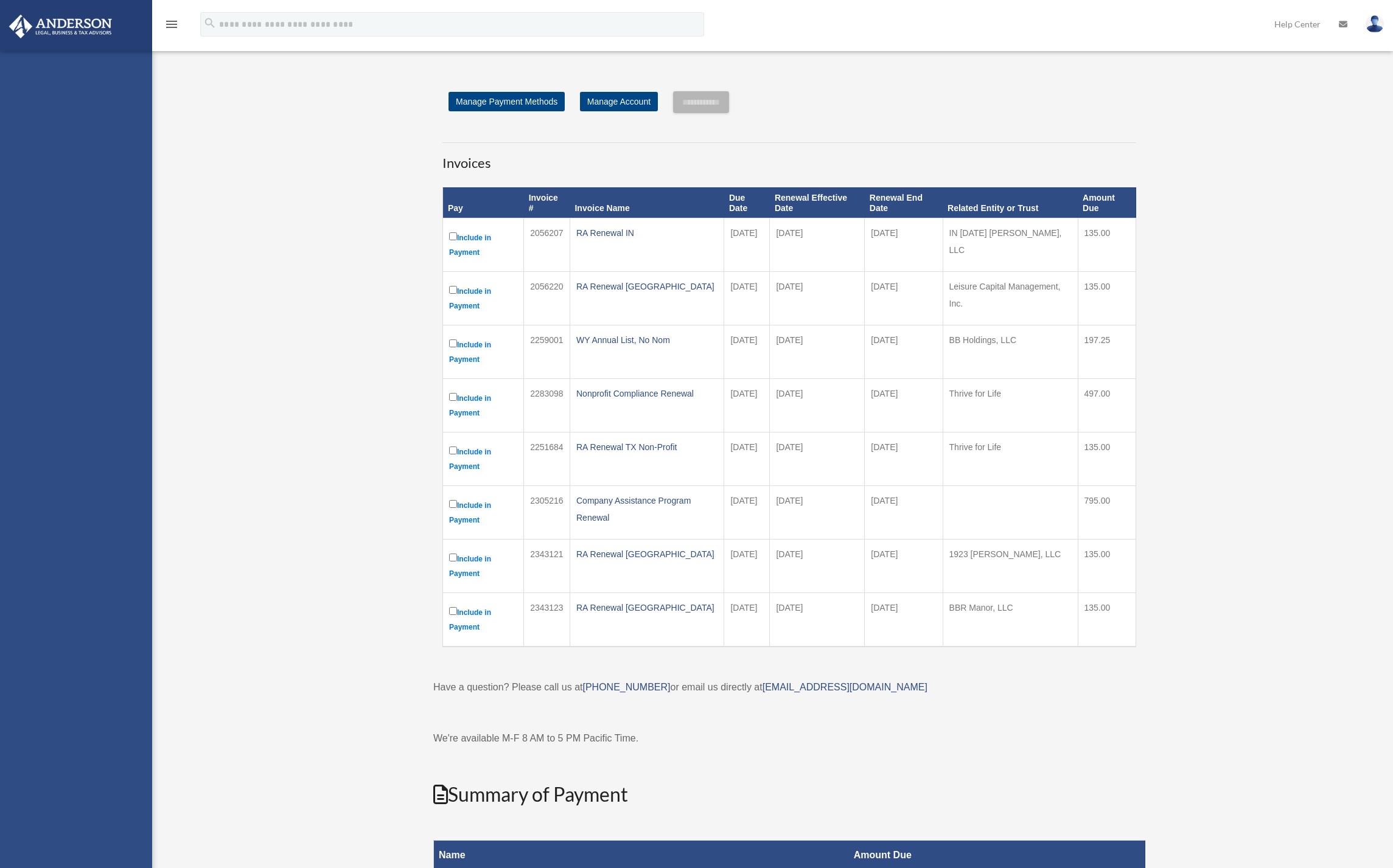  Describe the element at coordinates (60, 26) in the screenshot. I see `img: Anderson Advisors Platinum Portal` at that location.